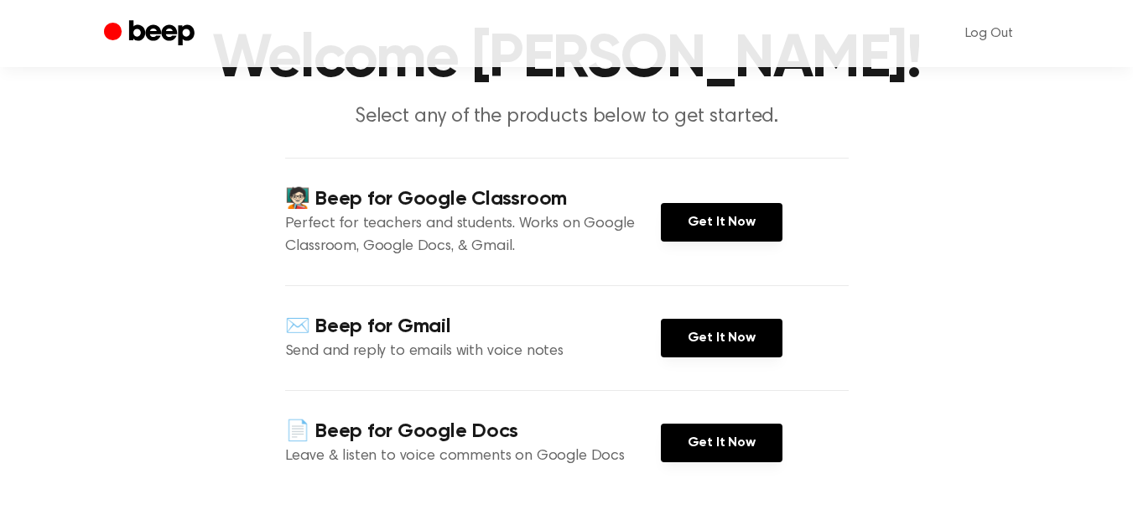 Image resolution: width=1133 pixels, height=531 pixels. Describe the element at coordinates (473, 199) in the screenshot. I see `h4: 🧑🏻‍🏫 Beep for Google Classroom` at that location.